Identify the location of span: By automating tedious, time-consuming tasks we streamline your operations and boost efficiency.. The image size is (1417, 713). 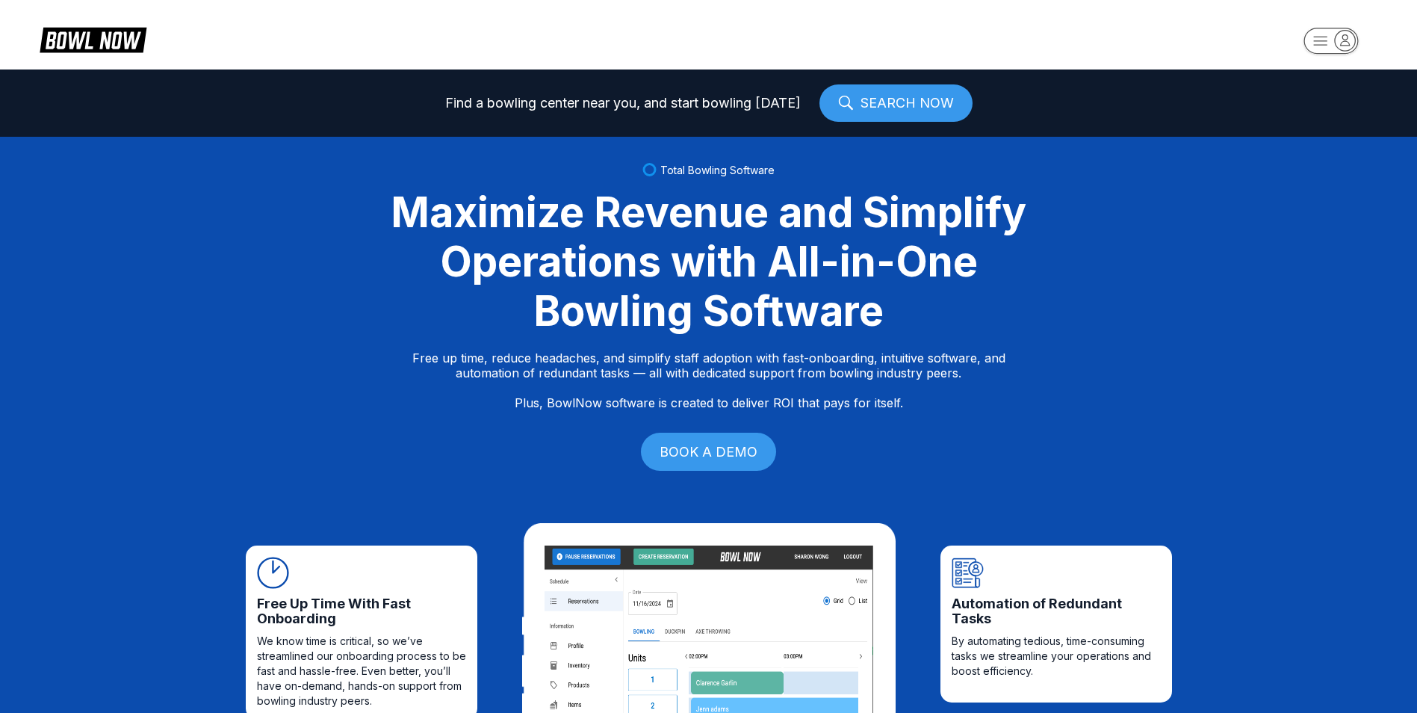
(1056, 656).